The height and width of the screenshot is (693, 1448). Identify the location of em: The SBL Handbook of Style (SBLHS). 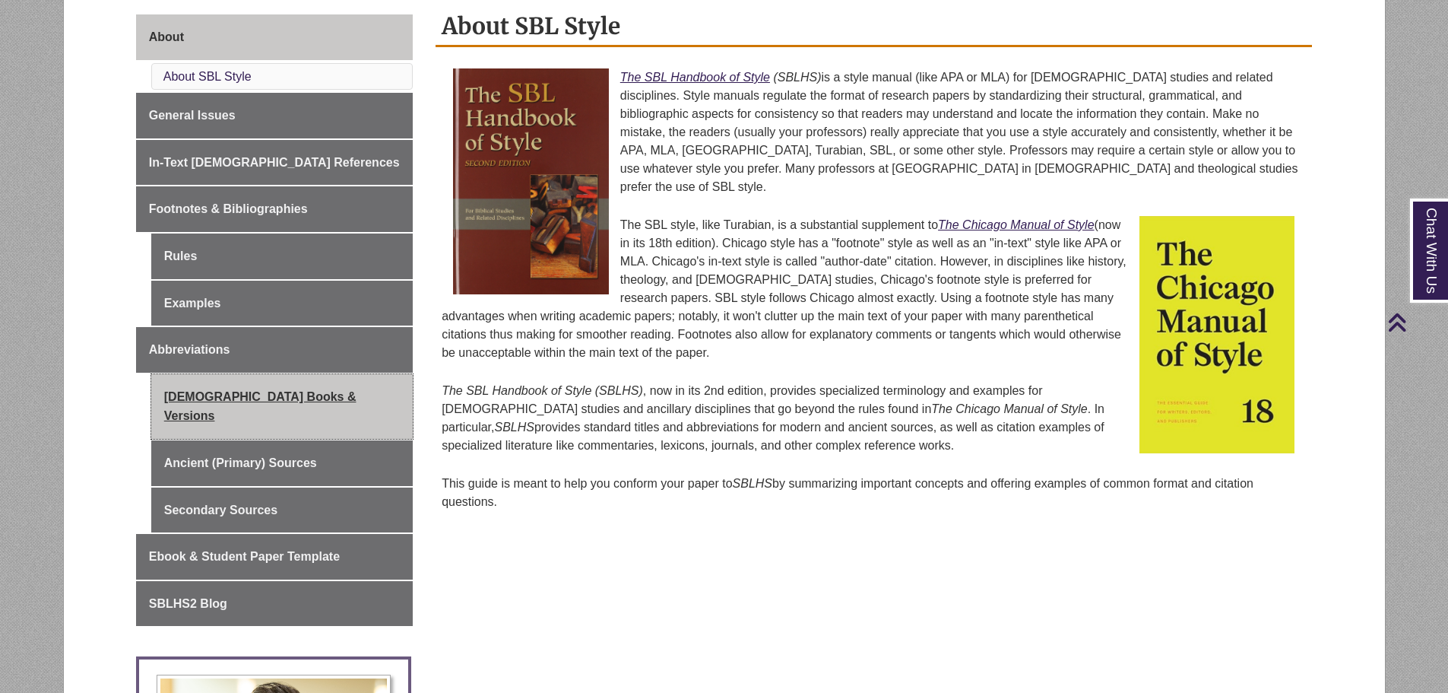
(542, 390).